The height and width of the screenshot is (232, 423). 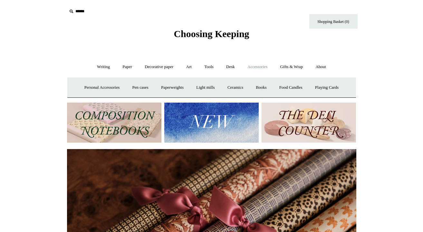 I want to click on a: Accessories, so click(x=258, y=67).